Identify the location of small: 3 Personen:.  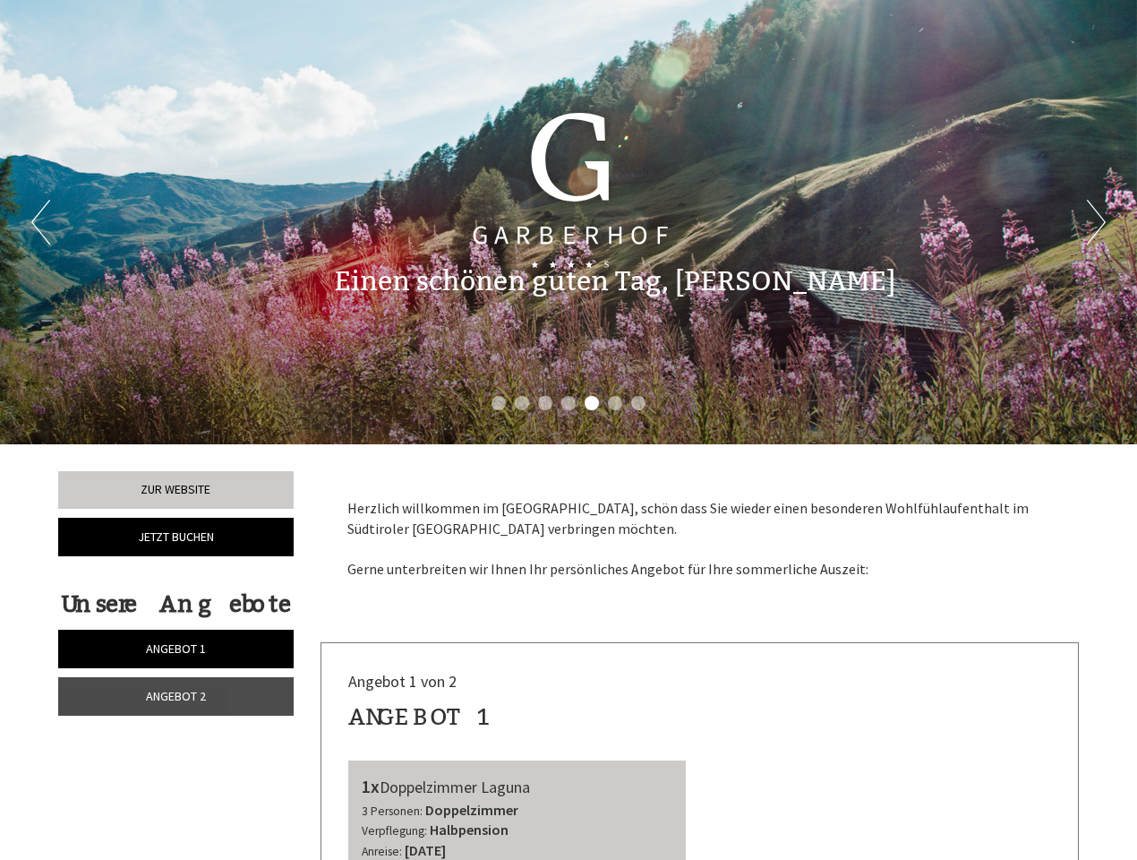
(392, 810).